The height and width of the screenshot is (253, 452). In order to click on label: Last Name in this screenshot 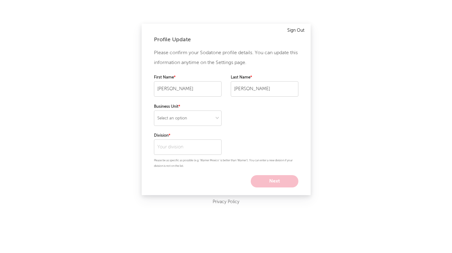, I will do `click(265, 77)`.